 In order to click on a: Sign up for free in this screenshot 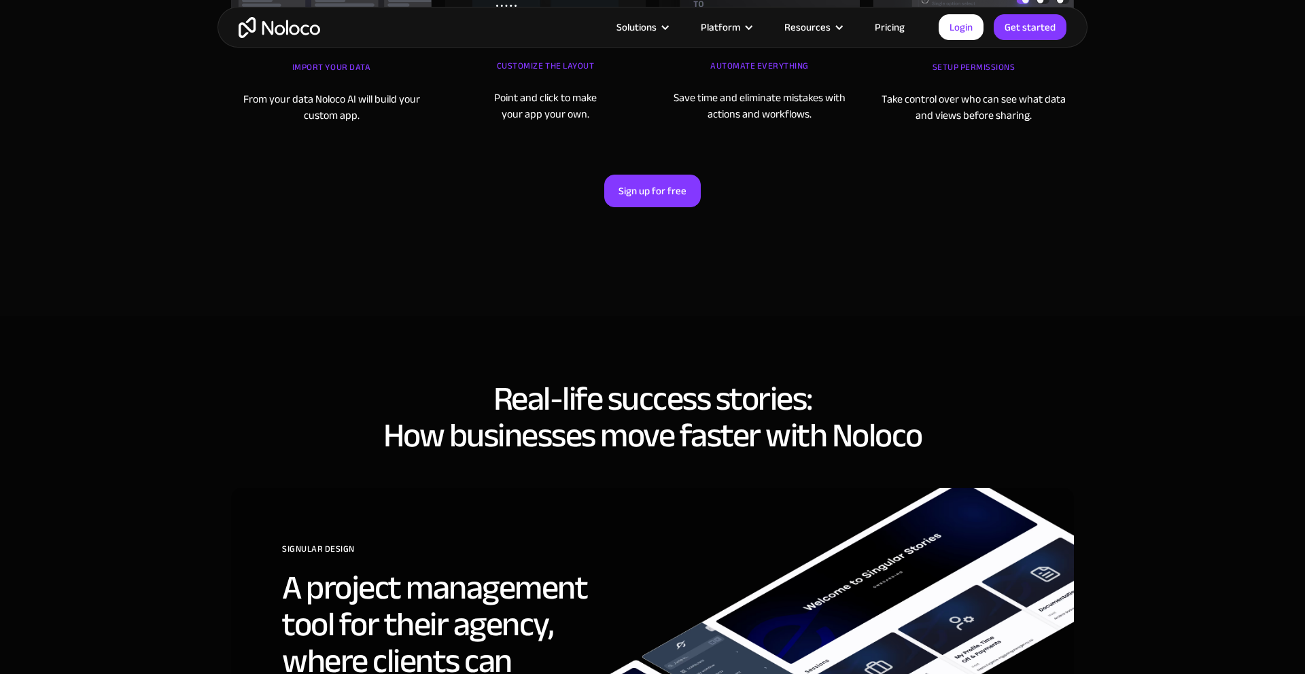, I will do `click(653, 191)`.